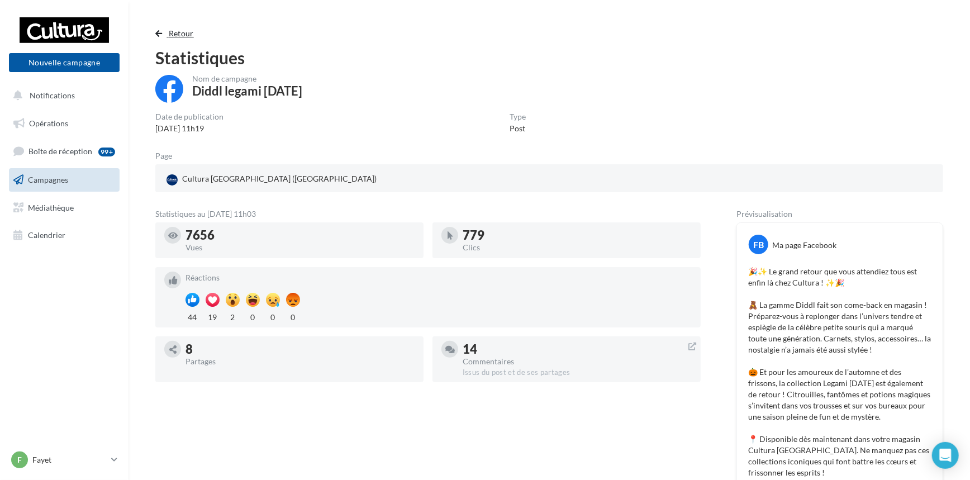  Describe the element at coordinates (577, 248) in the screenshot. I see `div: Clics` at that location.